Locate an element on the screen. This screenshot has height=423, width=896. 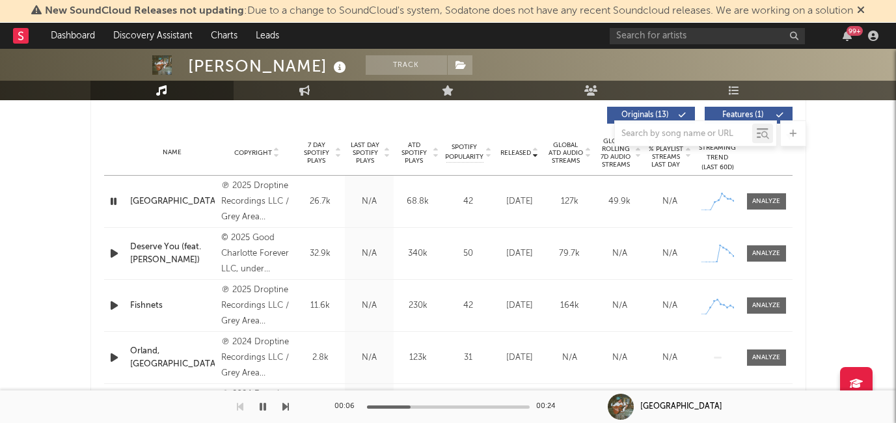
div: 49.9k is located at coordinates (619, 202).